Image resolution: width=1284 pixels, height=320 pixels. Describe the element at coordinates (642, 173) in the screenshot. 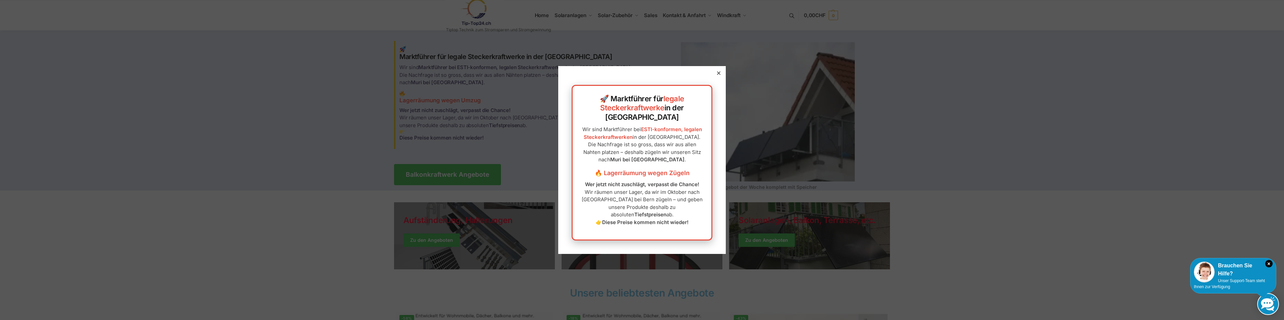

I see `h3: 🔥 Lagerräumung wegen Zügeln` at that location.